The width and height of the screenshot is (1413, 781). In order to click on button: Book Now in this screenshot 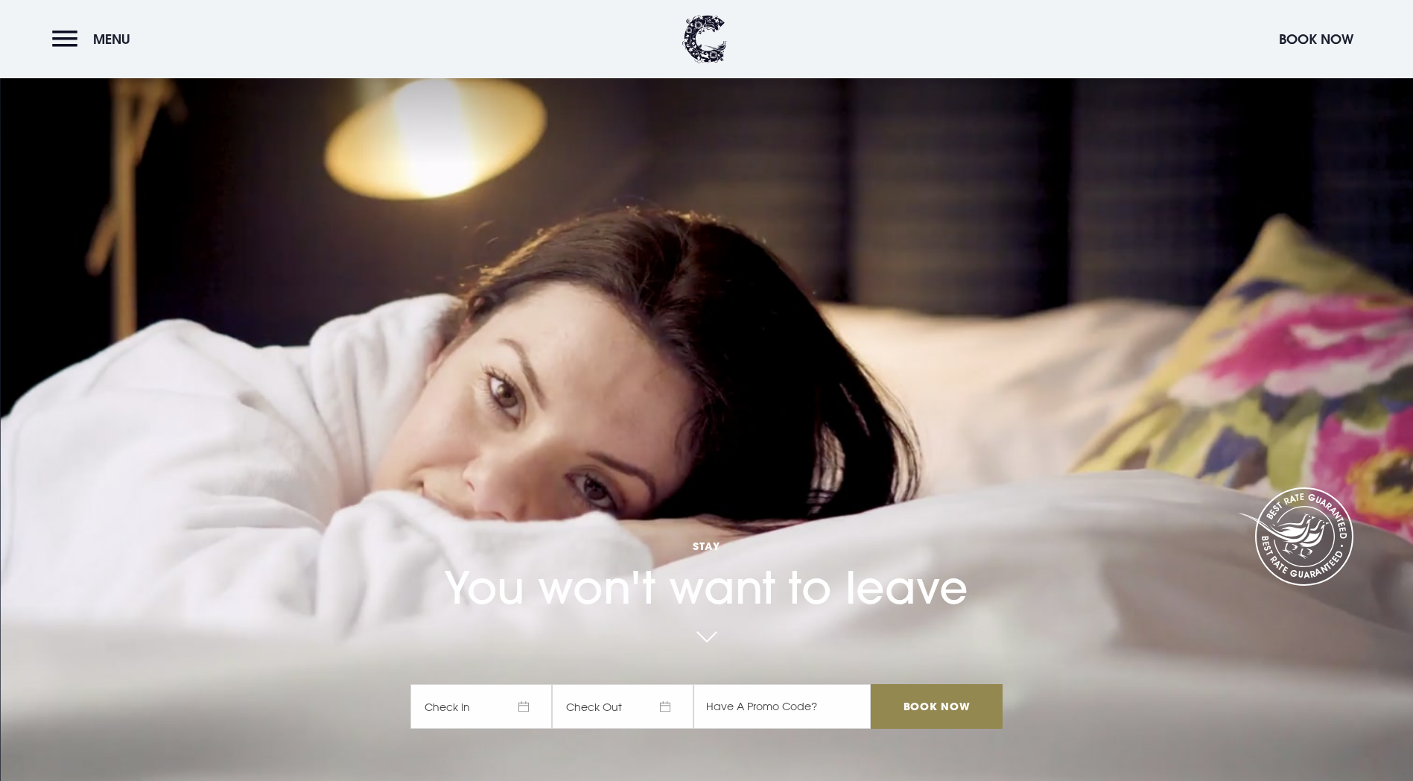, I will do `click(1316, 39)`.